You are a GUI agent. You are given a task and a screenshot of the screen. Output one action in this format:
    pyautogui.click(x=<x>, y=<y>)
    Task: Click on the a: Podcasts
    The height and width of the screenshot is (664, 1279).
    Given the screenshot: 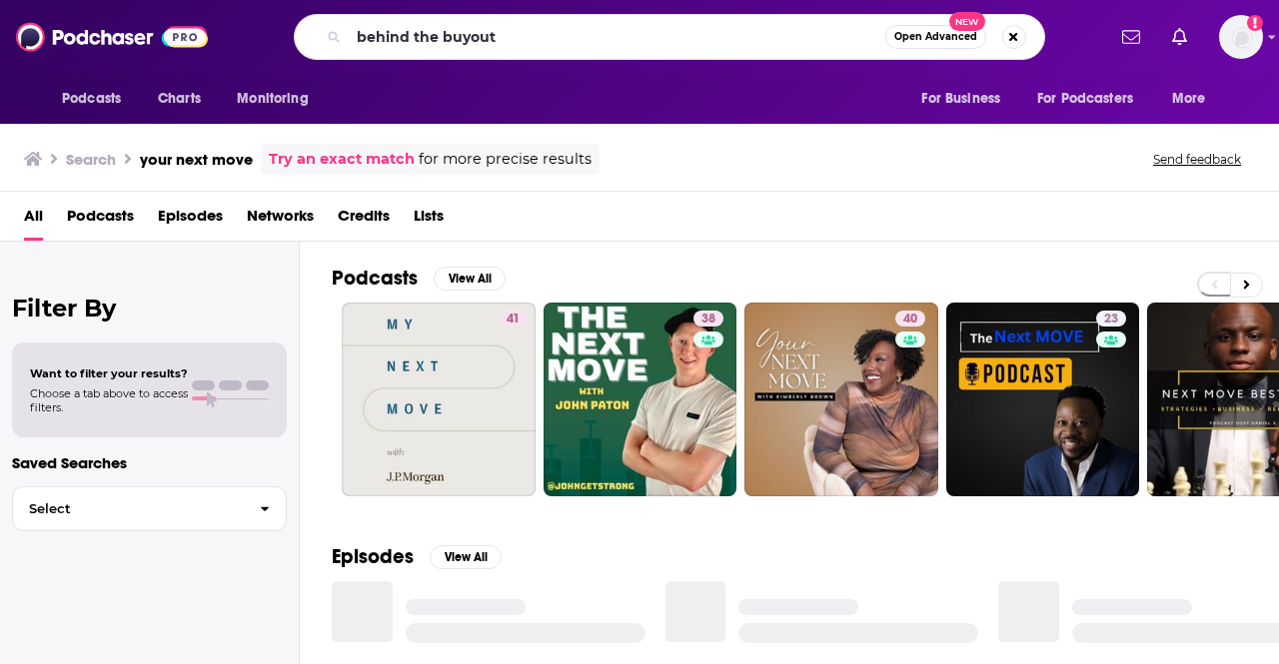 What is the action you would take?
    pyautogui.click(x=100, y=220)
    